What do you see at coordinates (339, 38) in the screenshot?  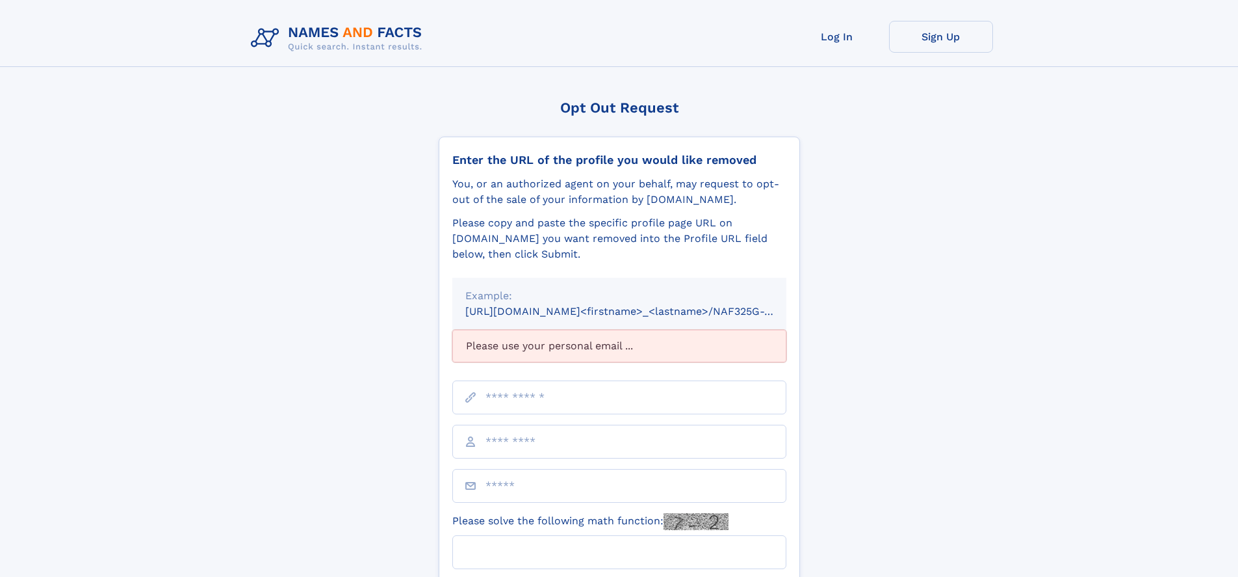 I see `img: Logo Names and Facts` at bounding box center [339, 38].